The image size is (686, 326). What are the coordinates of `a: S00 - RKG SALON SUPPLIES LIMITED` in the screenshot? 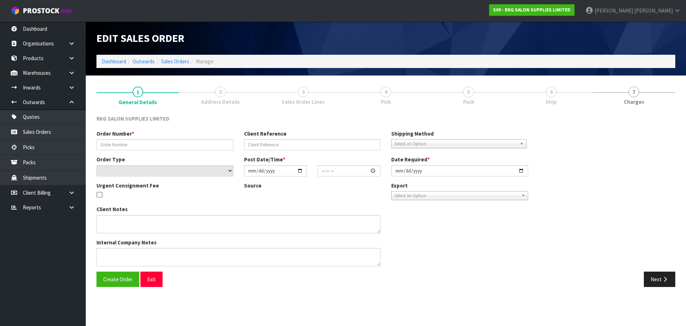 It's located at (532, 10).